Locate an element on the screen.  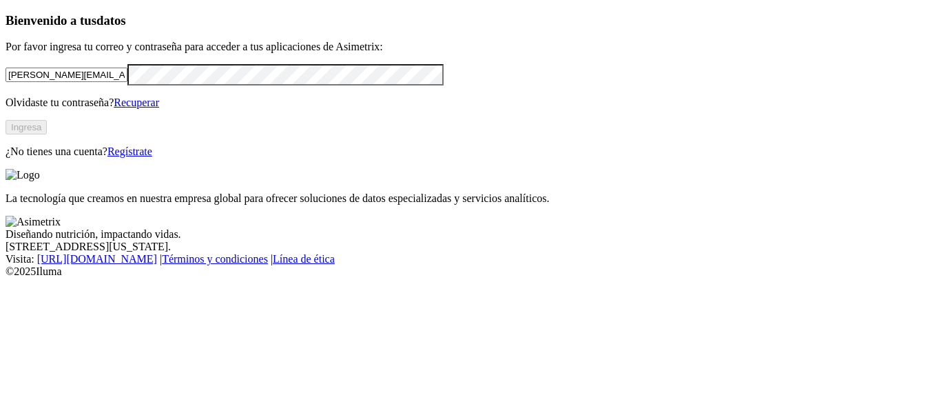
p: Olvidaste tu contraseña? is located at coordinates (471, 103).